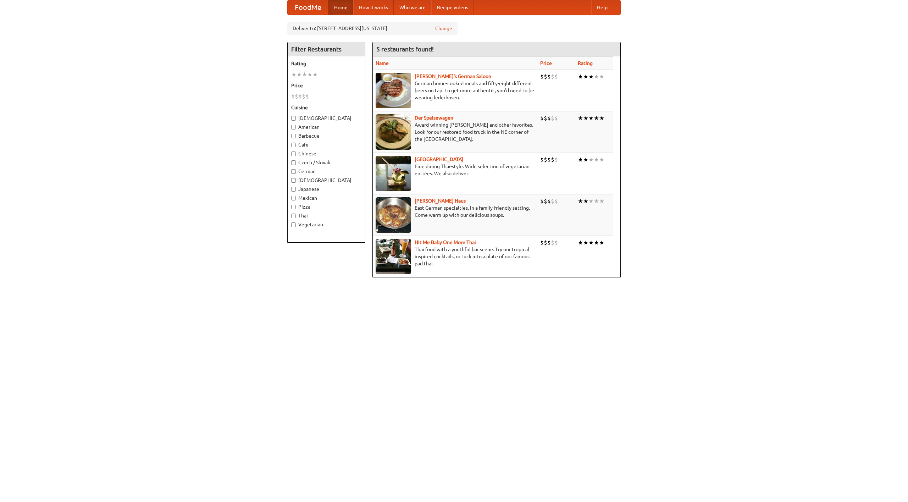 The width and height of the screenshot is (908, 502). I want to click on input: Thai, so click(293, 216).